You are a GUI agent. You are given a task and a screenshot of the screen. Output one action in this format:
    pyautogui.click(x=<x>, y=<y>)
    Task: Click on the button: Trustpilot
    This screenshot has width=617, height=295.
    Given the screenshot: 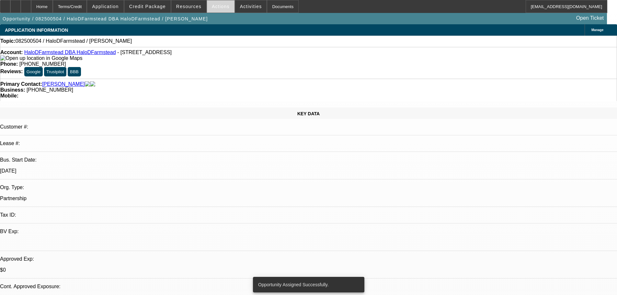 What is the action you would take?
    pyautogui.click(x=55, y=72)
    